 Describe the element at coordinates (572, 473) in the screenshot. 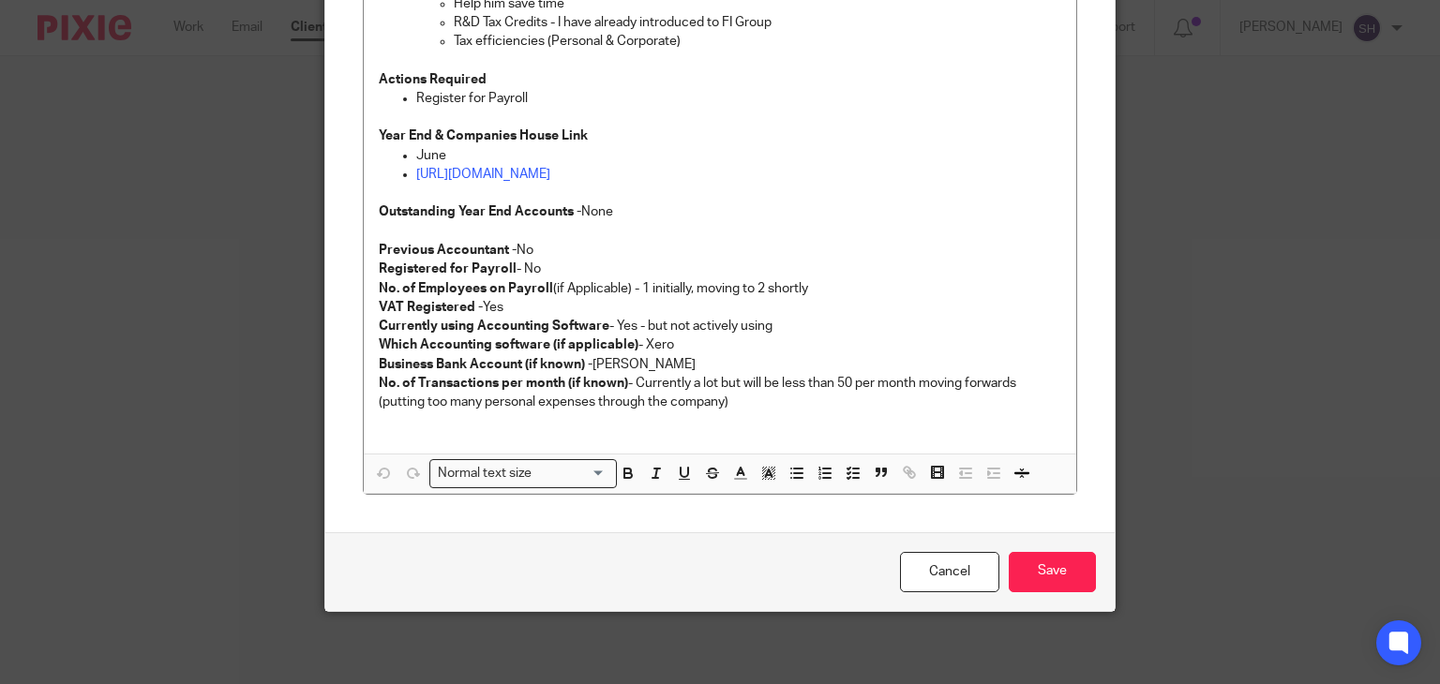

I see `input: Search for option` at that location.